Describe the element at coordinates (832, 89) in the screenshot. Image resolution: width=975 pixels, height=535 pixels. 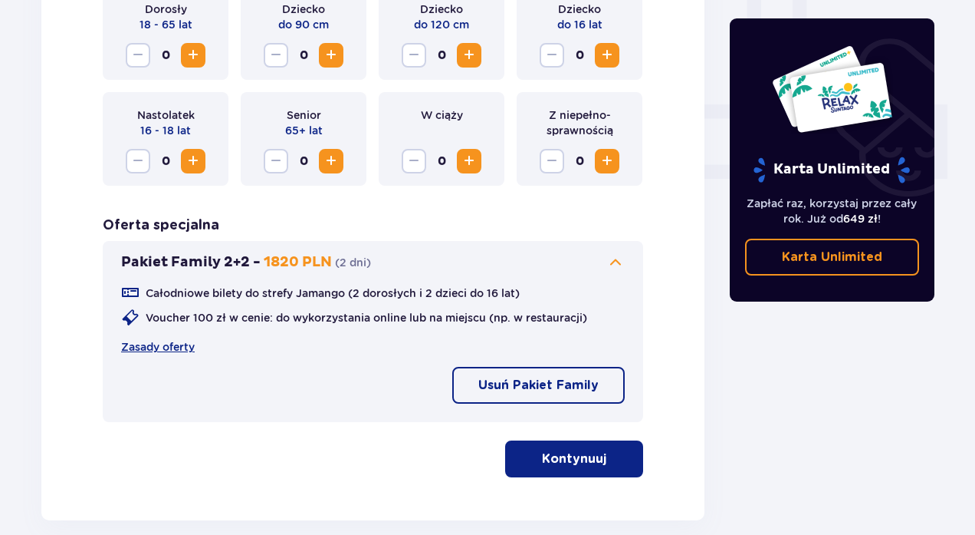
I see `img: Dwie karty całoroczne do Suntago z napisem 'UNLIMITED RELAX', na białym tle z tropikalnymi liśćmi...` at that location.